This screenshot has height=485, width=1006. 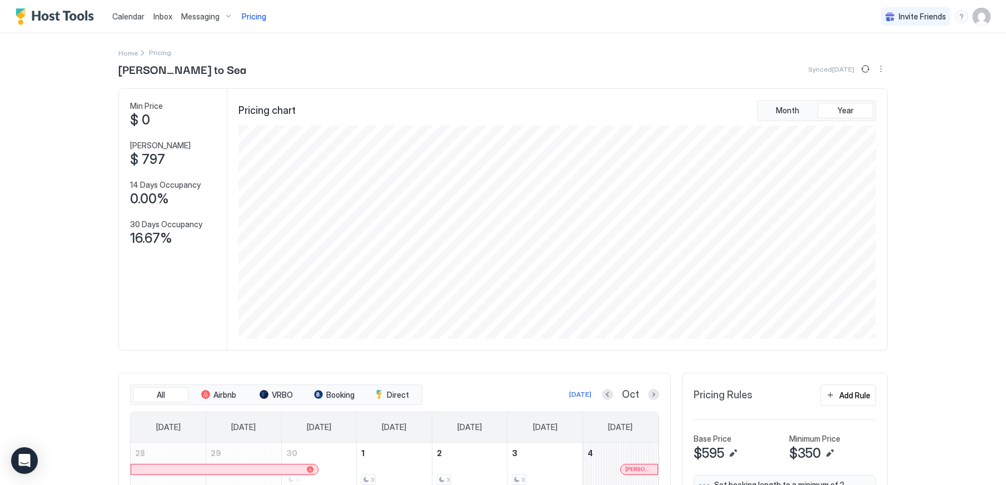 What do you see at coordinates (161, 395) in the screenshot?
I see `span: All` at bounding box center [161, 395].